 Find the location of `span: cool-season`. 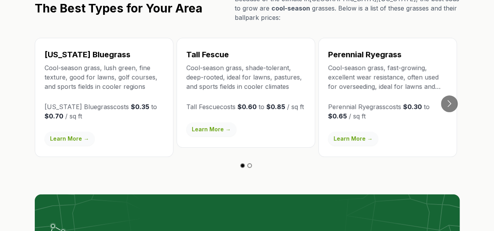

span: cool-season is located at coordinates (290, 8).